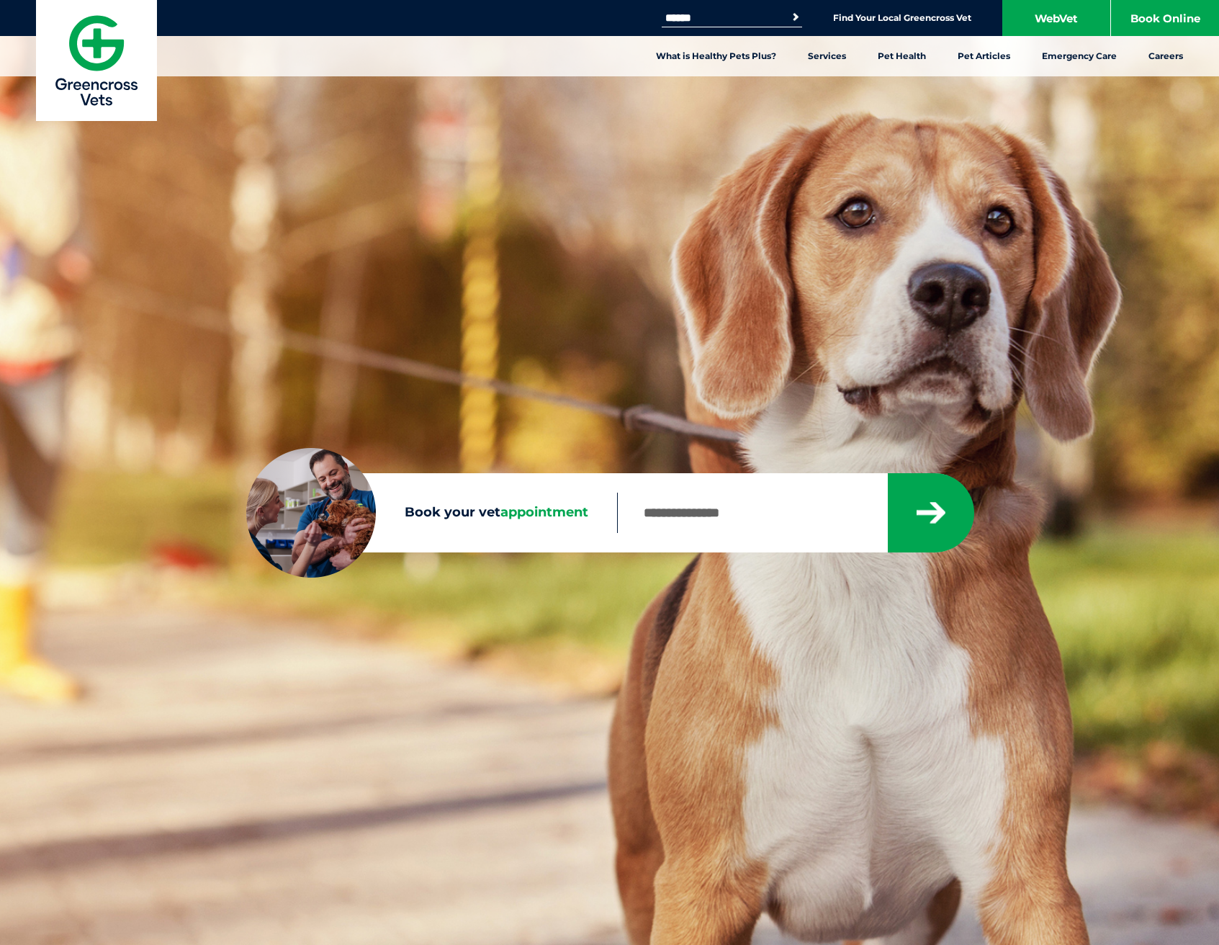  I want to click on button: Search, so click(796, 17).